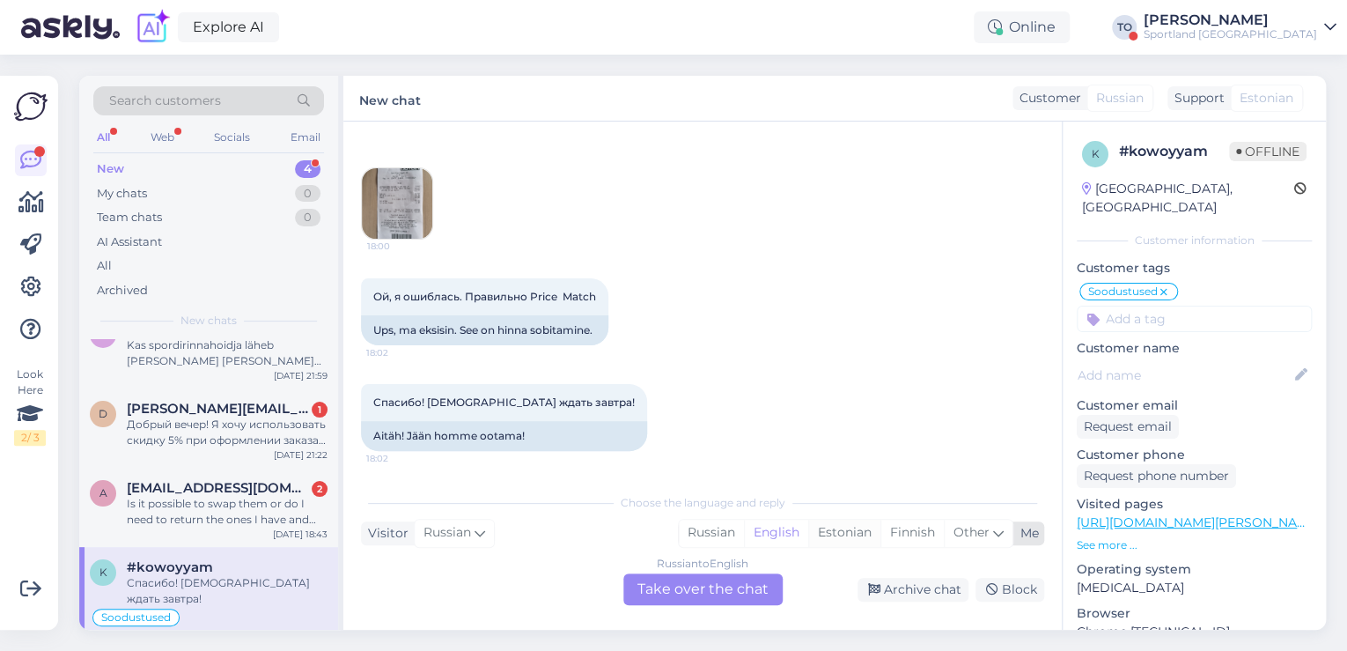 This screenshot has width=1347, height=651. I want to click on img: Attachment, so click(397, 203).